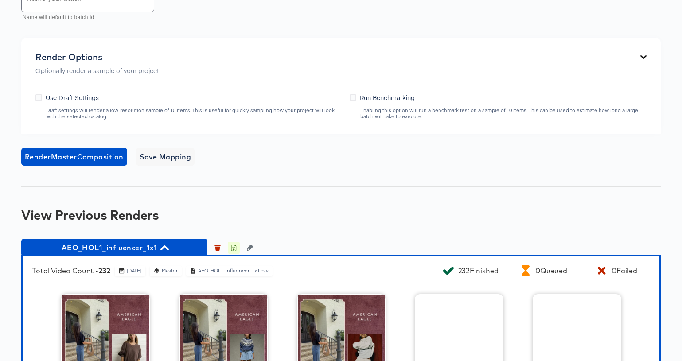 The image size is (682, 361). What do you see at coordinates (97, 70) in the screenshot?
I see `p: Optionally render a sample of your project` at bounding box center [97, 70].